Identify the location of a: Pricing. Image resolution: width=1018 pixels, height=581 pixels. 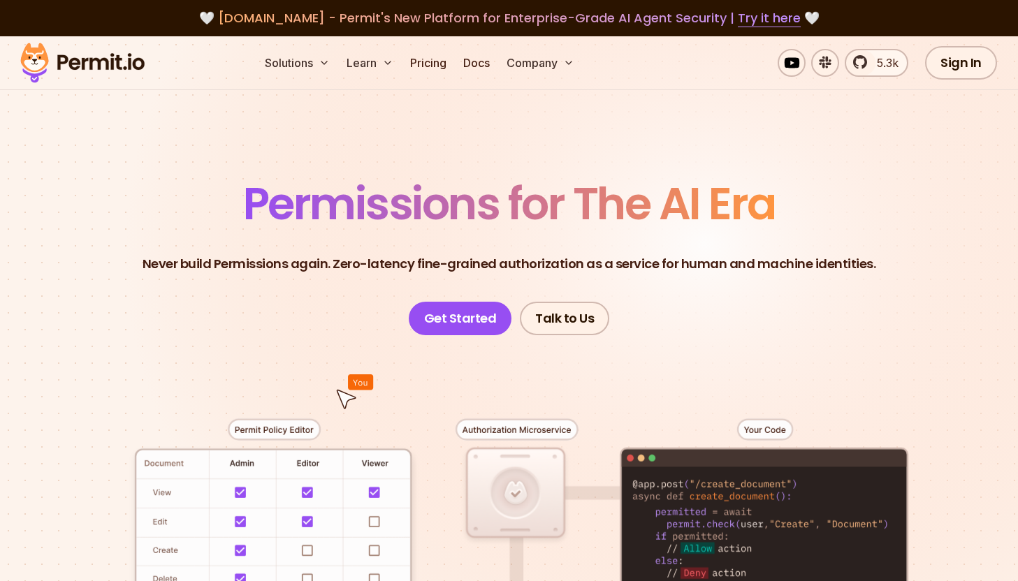
(428, 63).